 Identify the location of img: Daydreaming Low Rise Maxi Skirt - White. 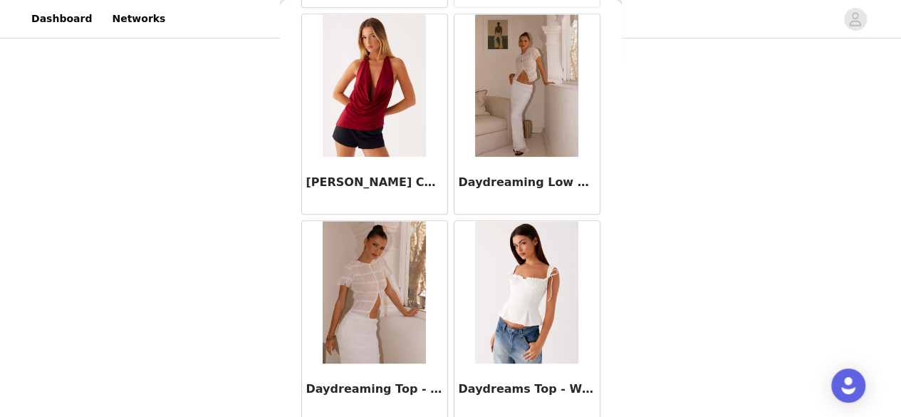
(526, 85).